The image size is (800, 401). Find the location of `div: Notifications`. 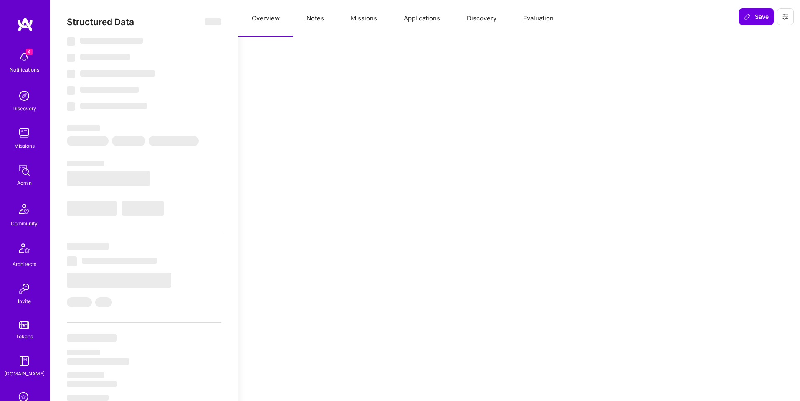

div: Notifications is located at coordinates (24, 69).